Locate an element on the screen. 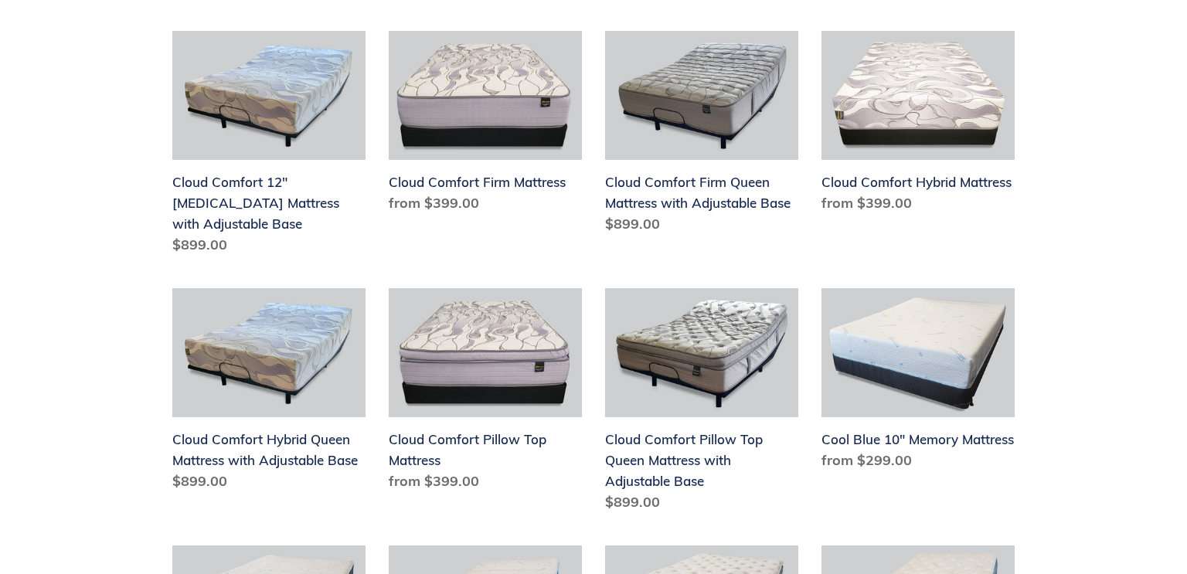  a: Cool Blue 10" Memory Mattress is located at coordinates (918, 382).